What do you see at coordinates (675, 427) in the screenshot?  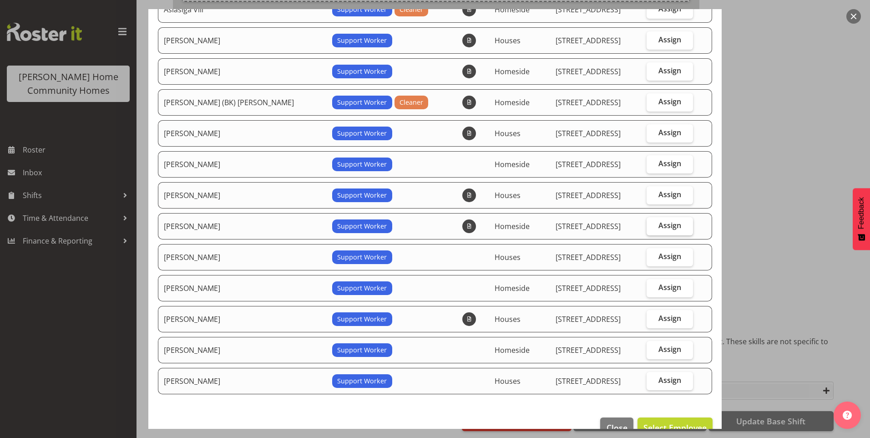 I see `button: Select Employee` at bounding box center [675, 427].